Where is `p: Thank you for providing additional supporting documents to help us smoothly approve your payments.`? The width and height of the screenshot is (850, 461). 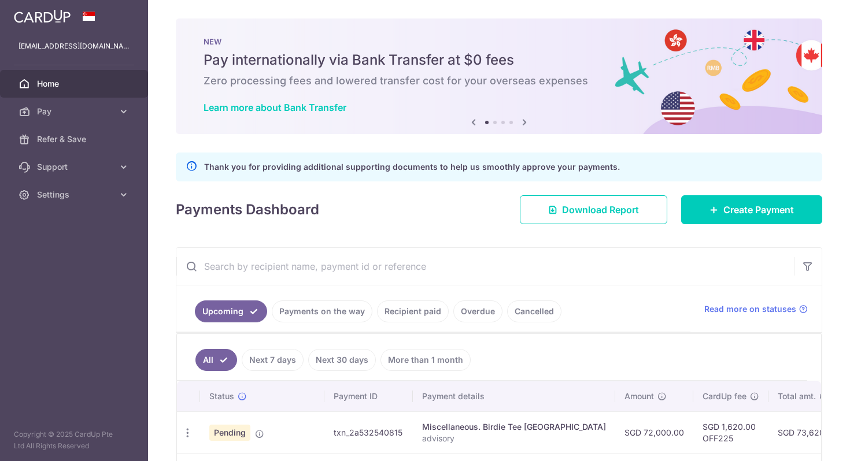 p: Thank you for providing additional supporting documents to help us smoothly approve your payments. is located at coordinates (411, 167).